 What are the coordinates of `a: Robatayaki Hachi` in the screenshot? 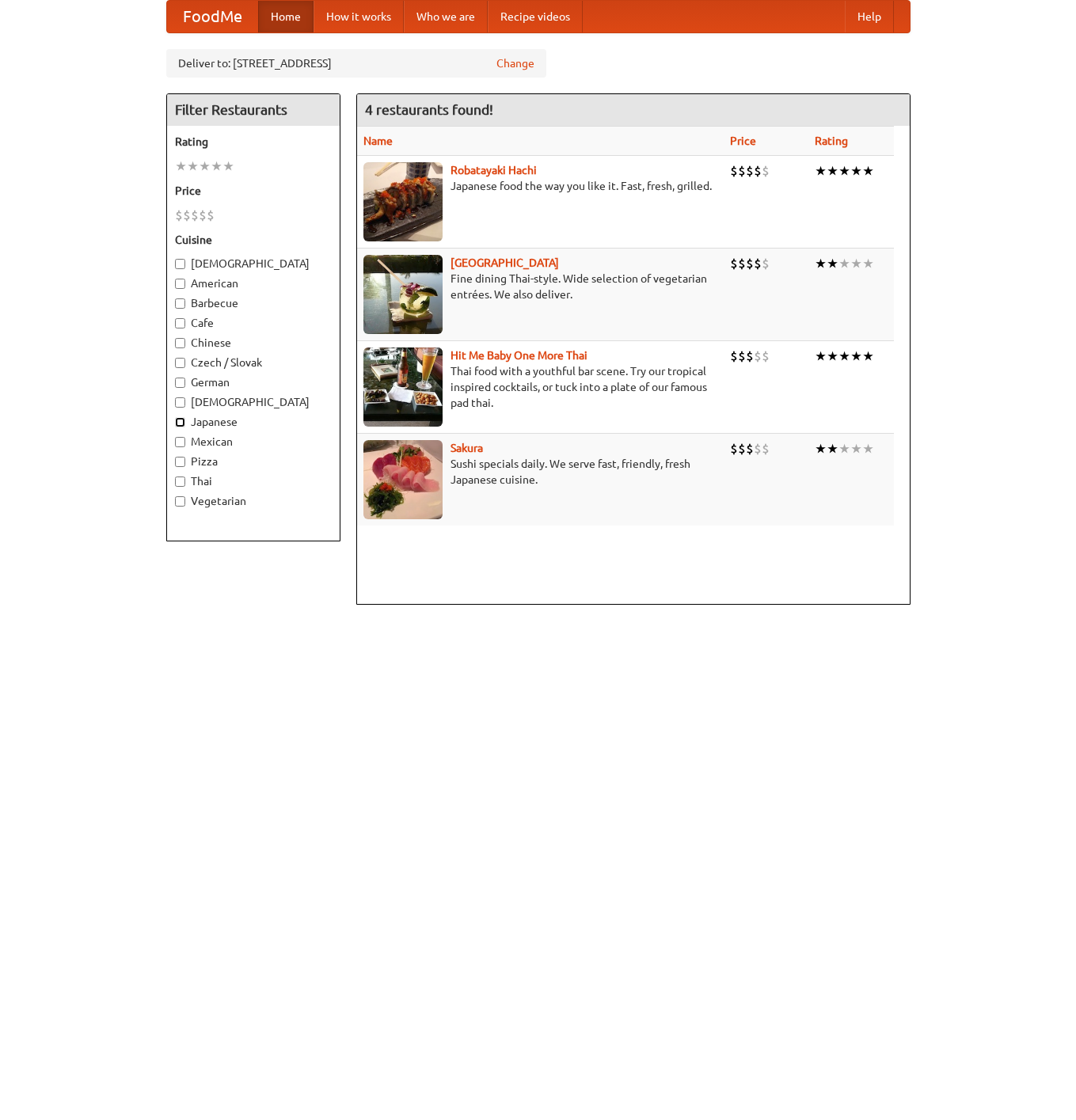 It's located at (494, 170).